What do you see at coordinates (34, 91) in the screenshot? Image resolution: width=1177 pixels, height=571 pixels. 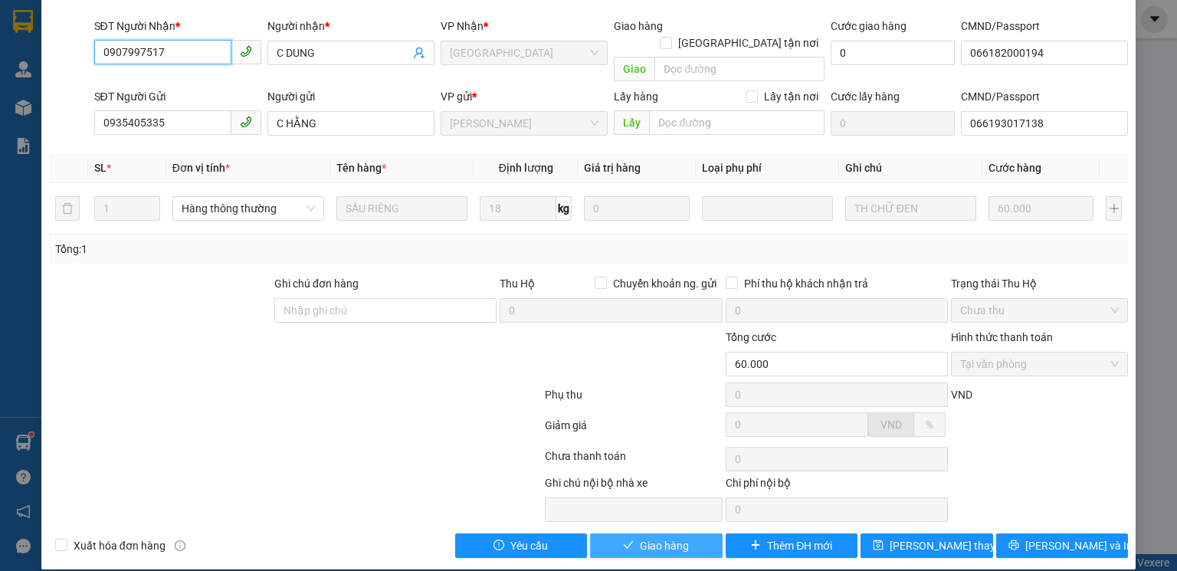 I see `span: ĐT:0935 82 08 08` at bounding box center [34, 91].